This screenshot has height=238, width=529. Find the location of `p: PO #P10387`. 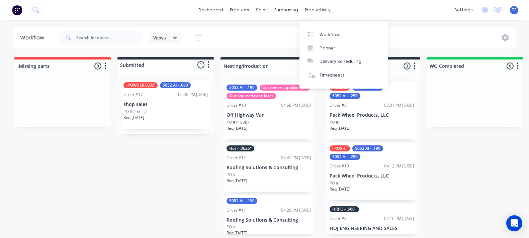

p: PO #P10387 is located at coordinates (238, 123).